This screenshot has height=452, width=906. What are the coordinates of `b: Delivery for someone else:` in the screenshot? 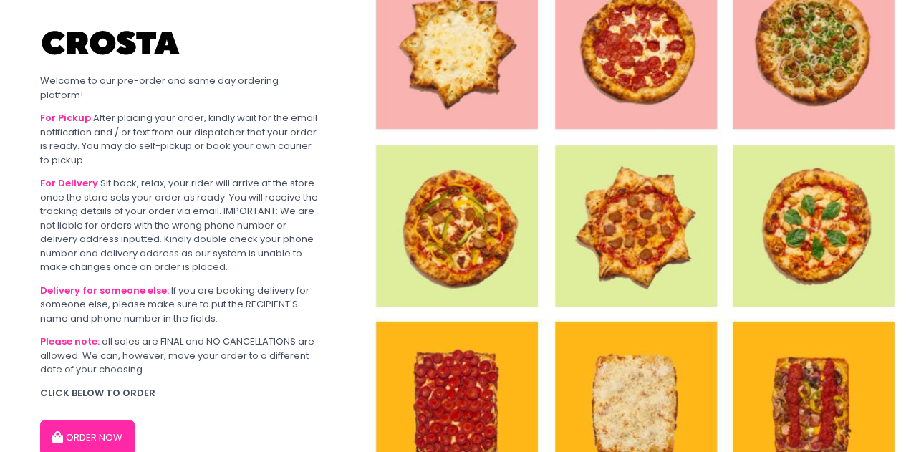 It's located at (105, 290).